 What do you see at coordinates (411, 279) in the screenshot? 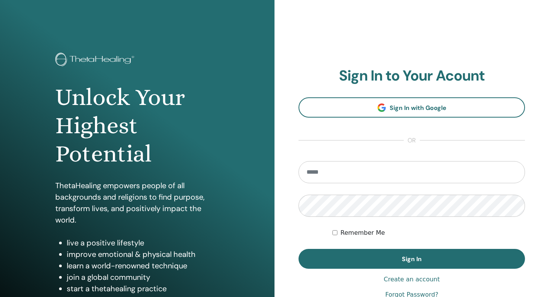
I see `a: Create an account` at bounding box center [411, 279].